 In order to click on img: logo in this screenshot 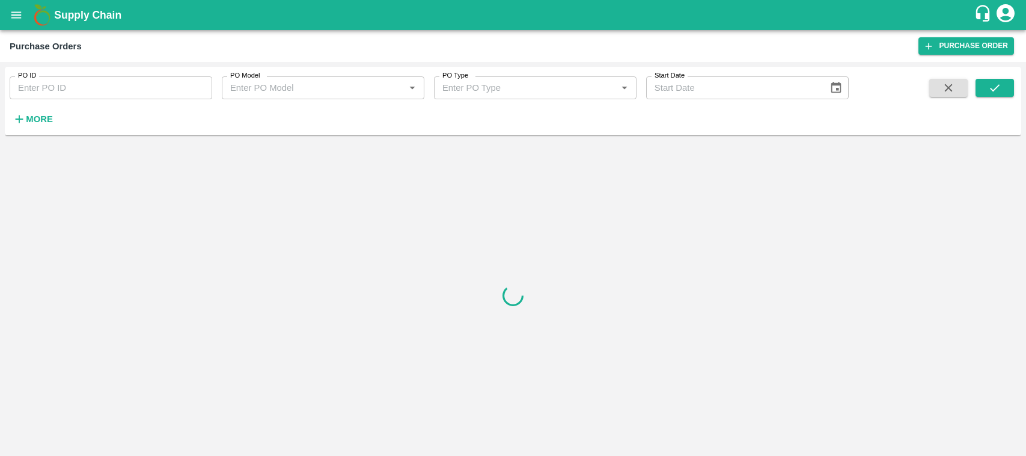, I will do `click(42, 15)`.